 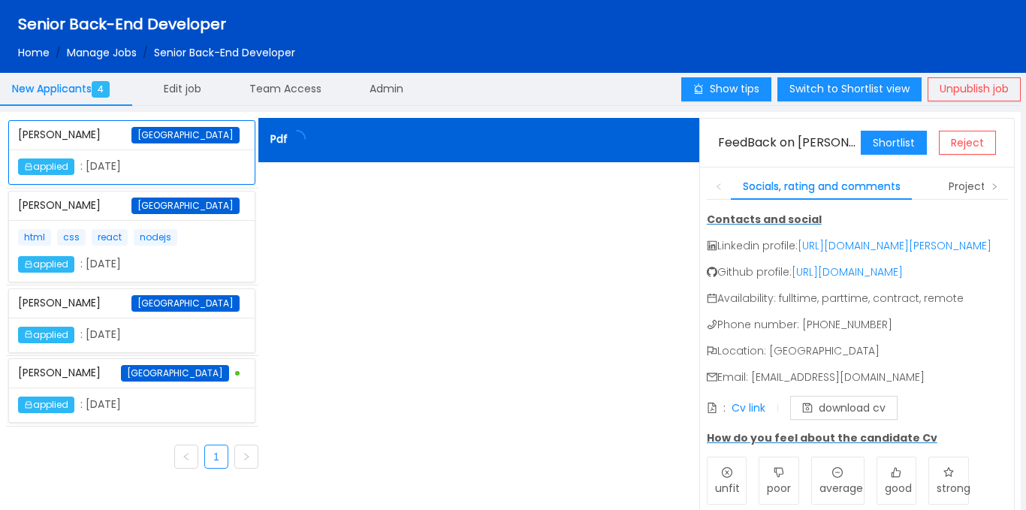 What do you see at coordinates (779, 472) in the screenshot?
I see `i: icon: dislike` at bounding box center [779, 472].